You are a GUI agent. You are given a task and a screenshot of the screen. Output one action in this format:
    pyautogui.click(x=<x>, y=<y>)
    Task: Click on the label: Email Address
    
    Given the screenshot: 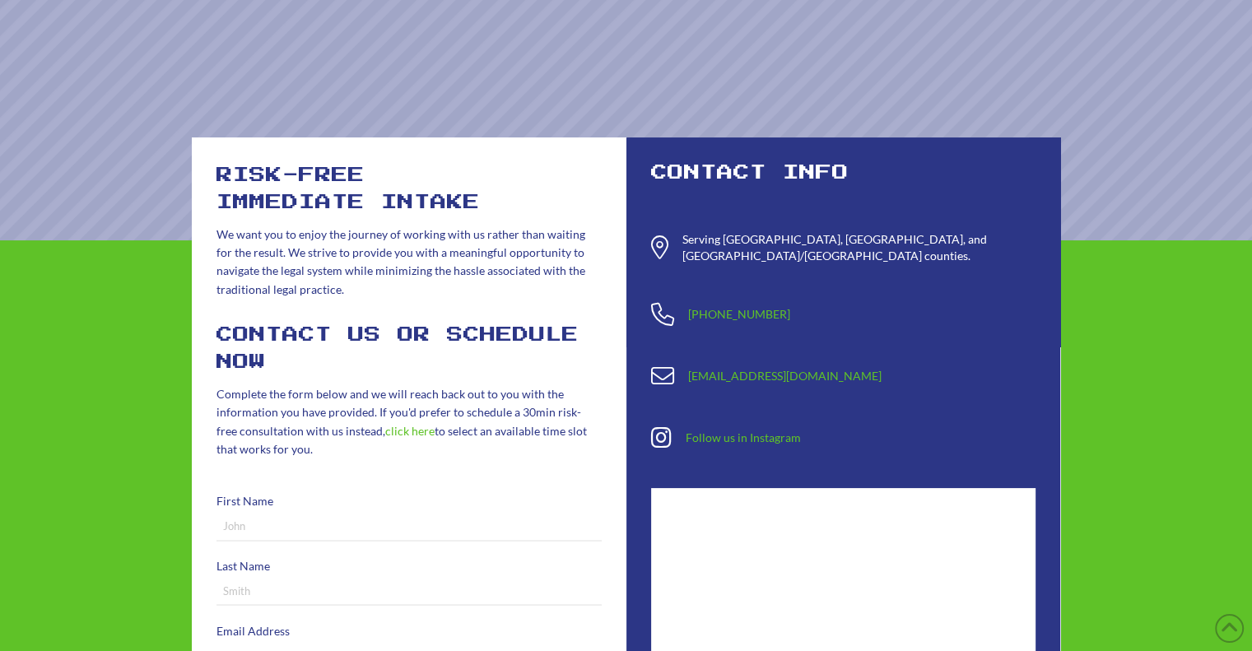 What is the action you would take?
    pyautogui.click(x=409, y=631)
    